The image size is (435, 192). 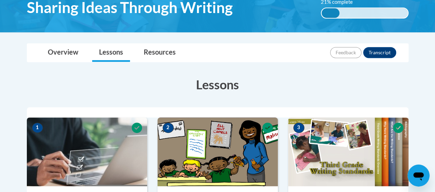 I want to click on span: 3, so click(x=299, y=128).